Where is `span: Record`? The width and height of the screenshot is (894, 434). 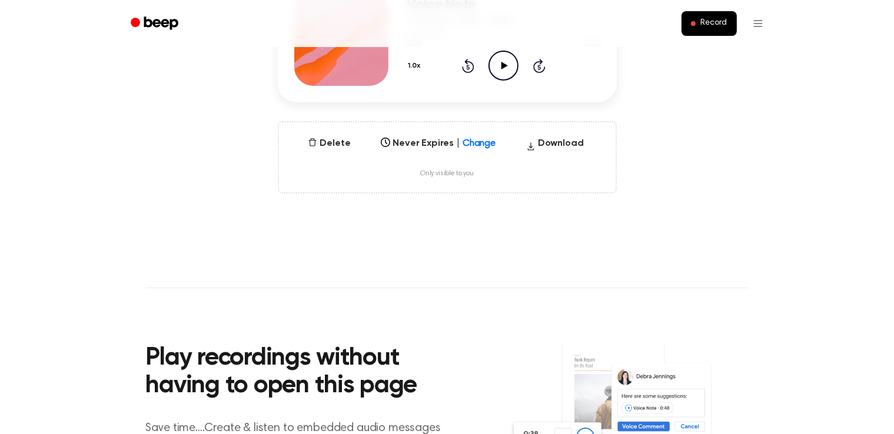 span: Record is located at coordinates (713, 24).